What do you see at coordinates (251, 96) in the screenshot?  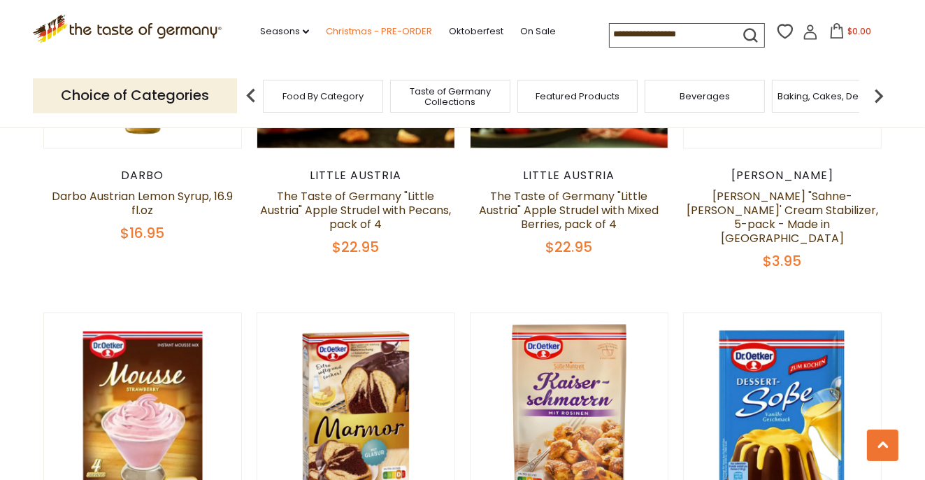 I see `img: previous arrow` at bounding box center [251, 96].